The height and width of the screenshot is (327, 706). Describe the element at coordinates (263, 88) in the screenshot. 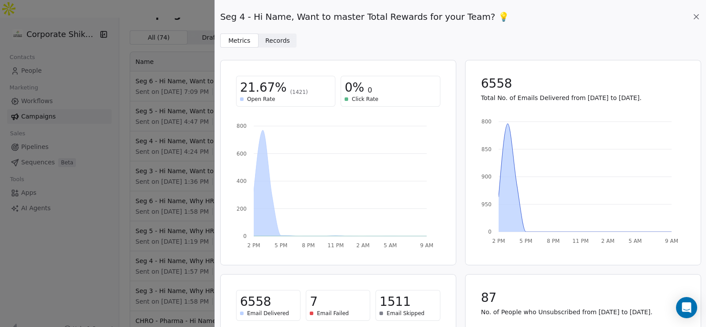

I see `span: 21.67%` at that location.